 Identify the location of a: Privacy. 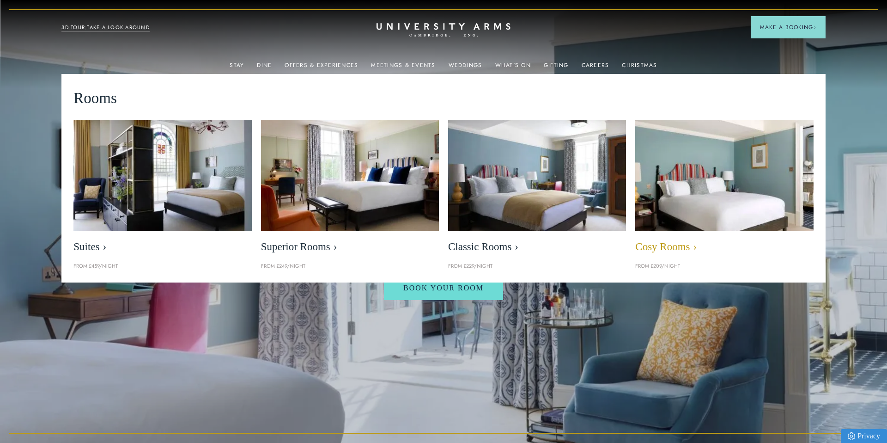
(864, 436).